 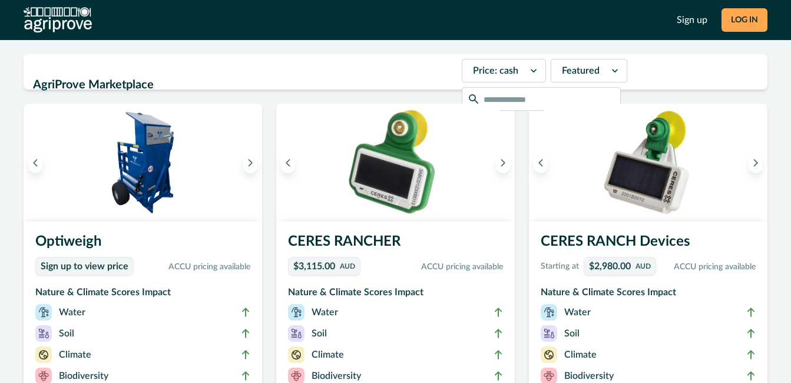 What do you see at coordinates (143, 163) in the screenshot?
I see `img: An Optiweigh unit` at bounding box center [143, 163].